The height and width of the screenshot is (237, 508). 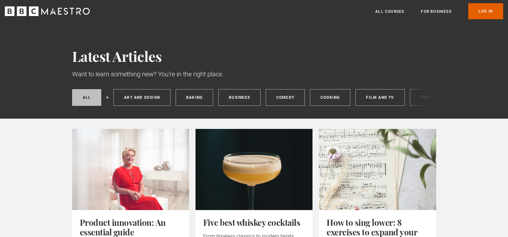 I want to click on h1: Latest Articles, so click(x=254, y=56).